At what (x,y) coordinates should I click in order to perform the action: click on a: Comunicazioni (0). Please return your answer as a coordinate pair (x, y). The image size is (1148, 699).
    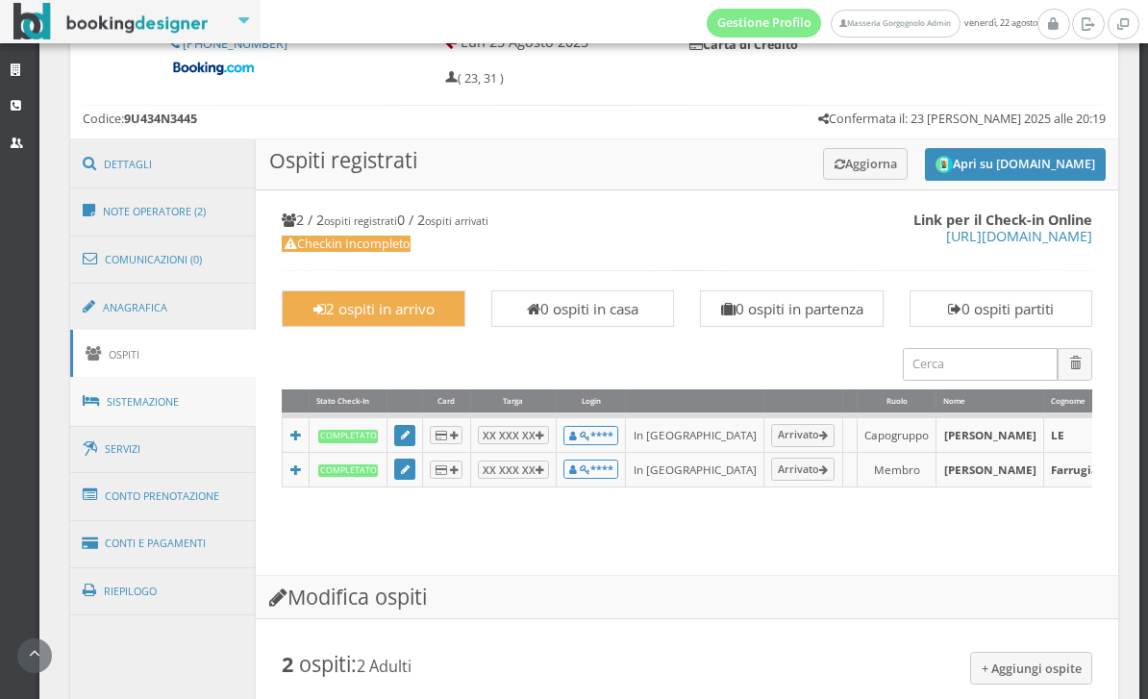
    Looking at the image, I should click on (163, 260).